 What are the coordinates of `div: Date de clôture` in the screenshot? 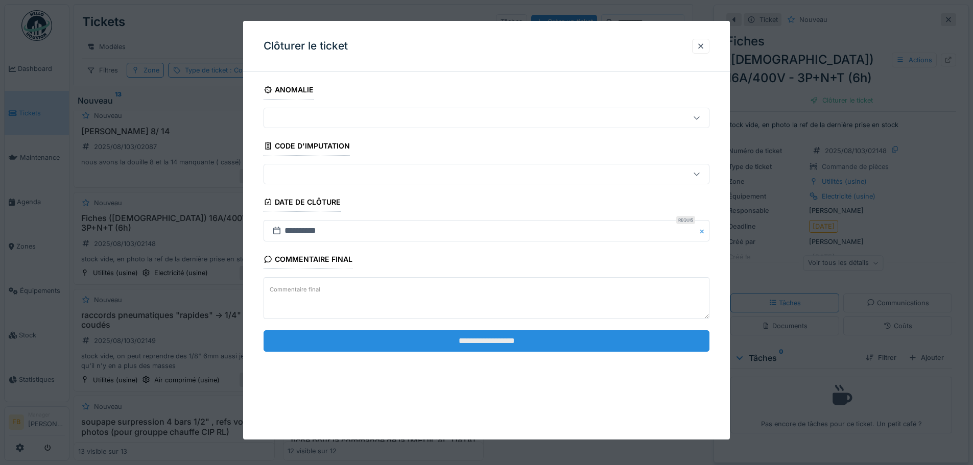 It's located at (302, 203).